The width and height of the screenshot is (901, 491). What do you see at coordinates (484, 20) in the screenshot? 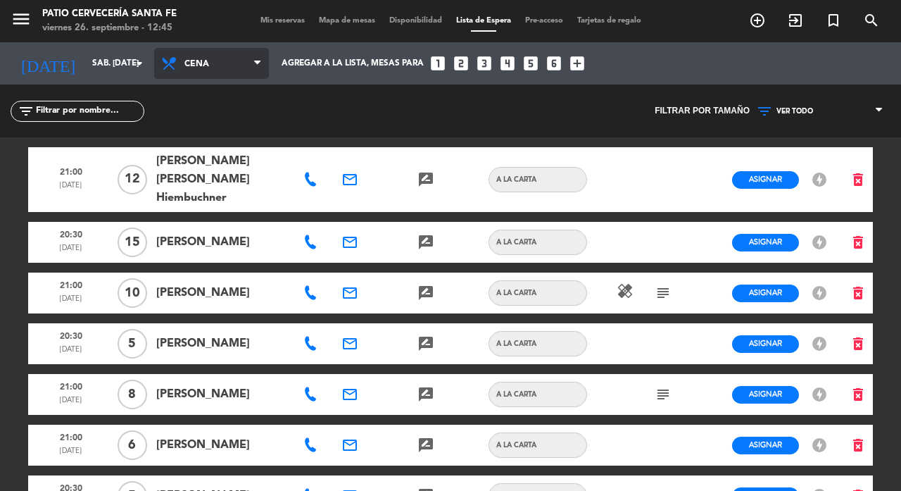
I see `span: Lista de Espera` at bounding box center [484, 20].